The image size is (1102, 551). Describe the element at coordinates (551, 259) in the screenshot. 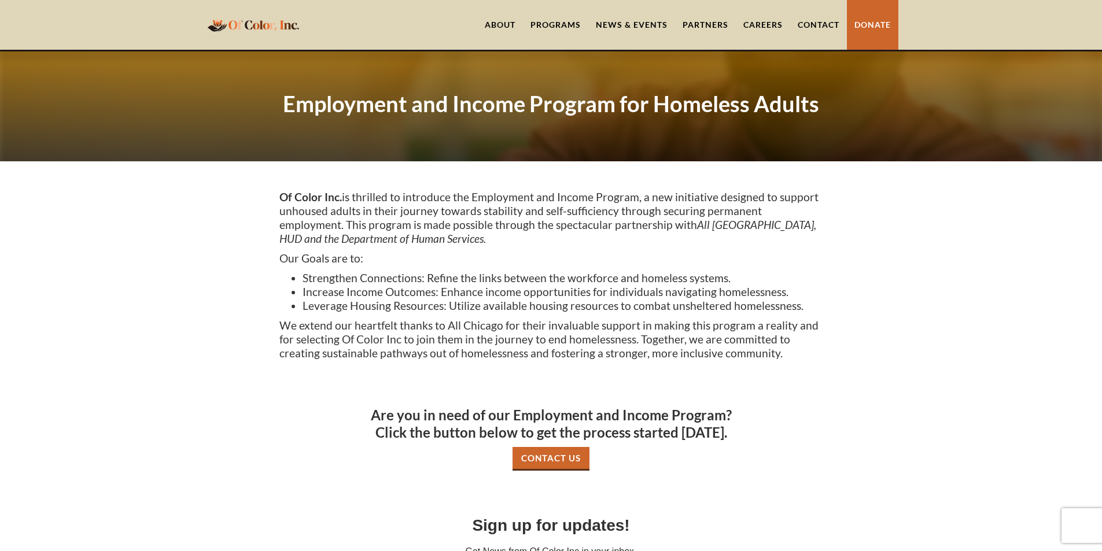

I see `p: Our Goals are to:` at that location.